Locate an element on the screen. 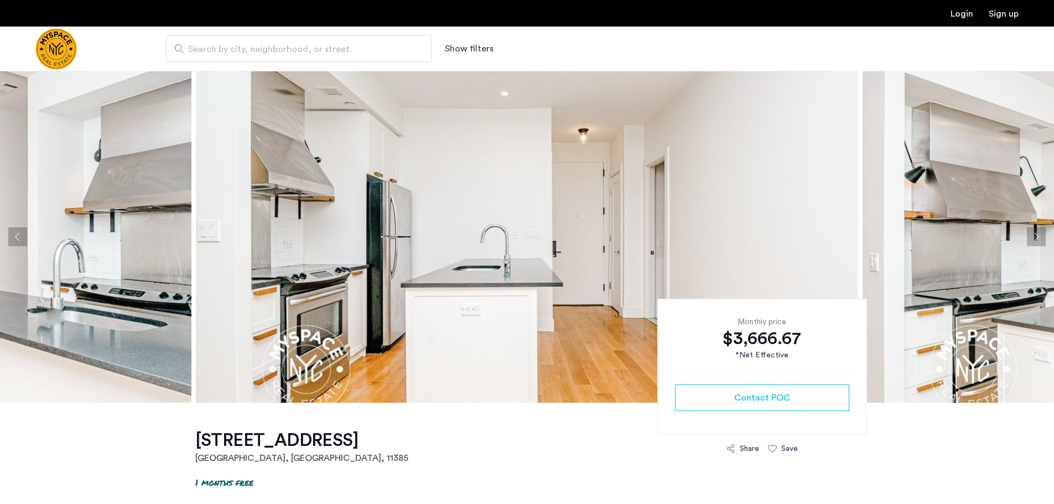  div: Monthly price is located at coordinates (762, 322).